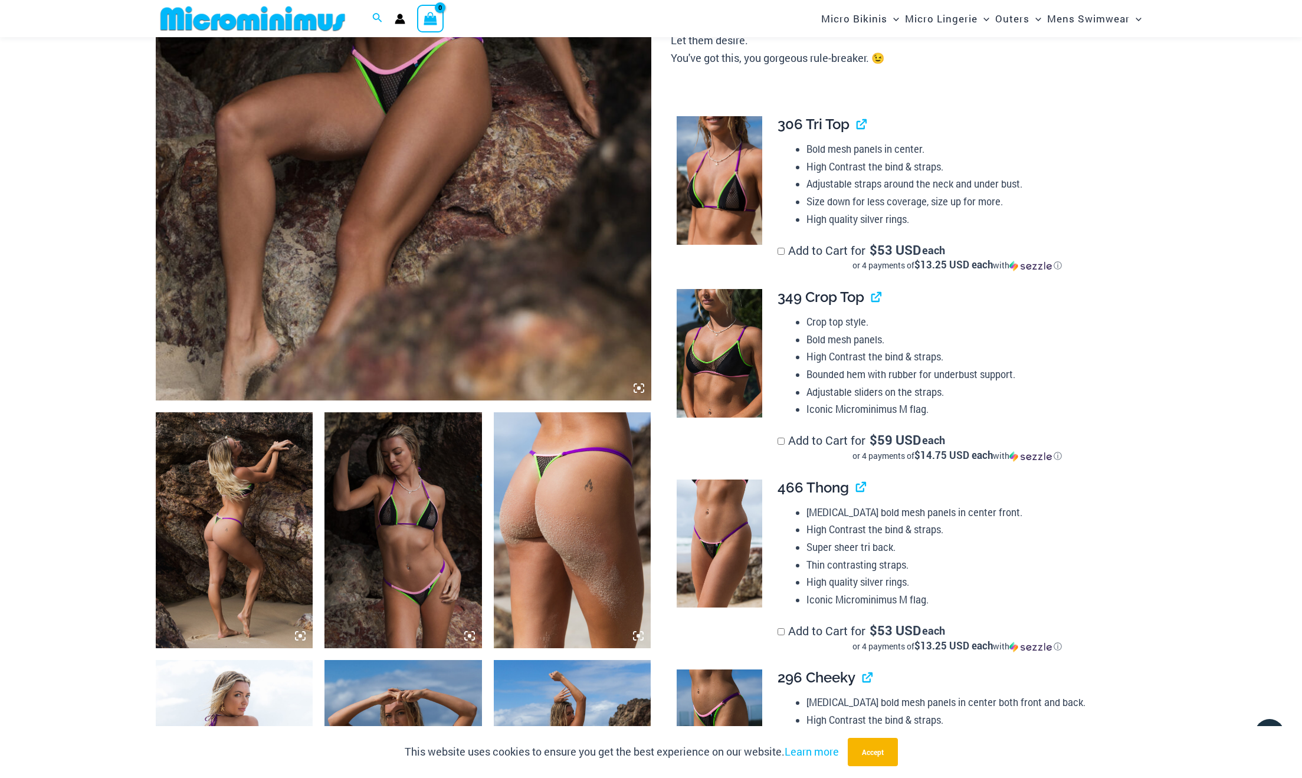 Image resolution: width=1302 pixels, height=778 pixels. Describe the element at coordinates (813, 487) in the screenshot. I see `span: 466 Thong` at that location.